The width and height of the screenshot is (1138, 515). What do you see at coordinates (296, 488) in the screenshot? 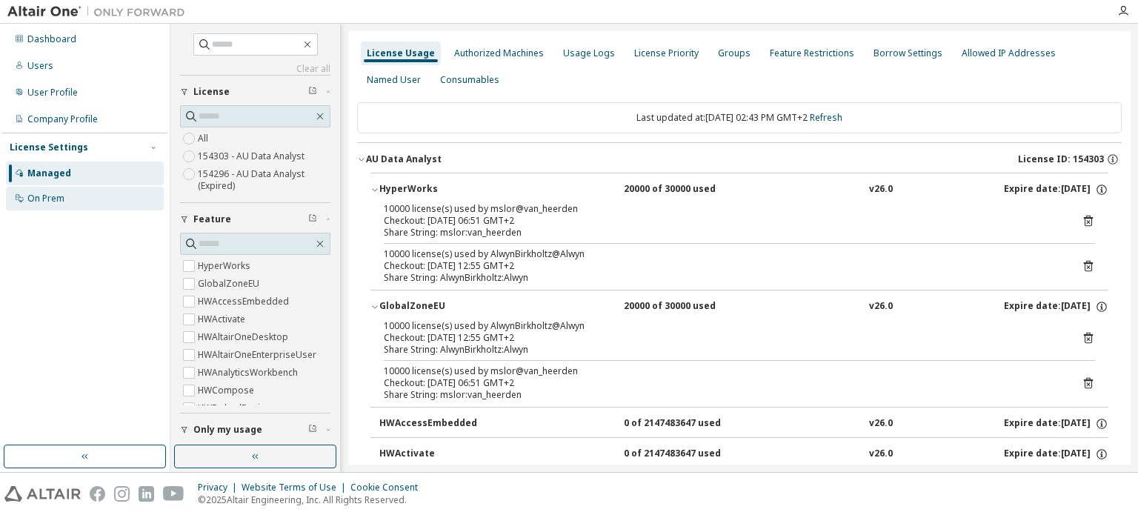
I see `div: Website Terms of Use` at bounding box center [296, 488].